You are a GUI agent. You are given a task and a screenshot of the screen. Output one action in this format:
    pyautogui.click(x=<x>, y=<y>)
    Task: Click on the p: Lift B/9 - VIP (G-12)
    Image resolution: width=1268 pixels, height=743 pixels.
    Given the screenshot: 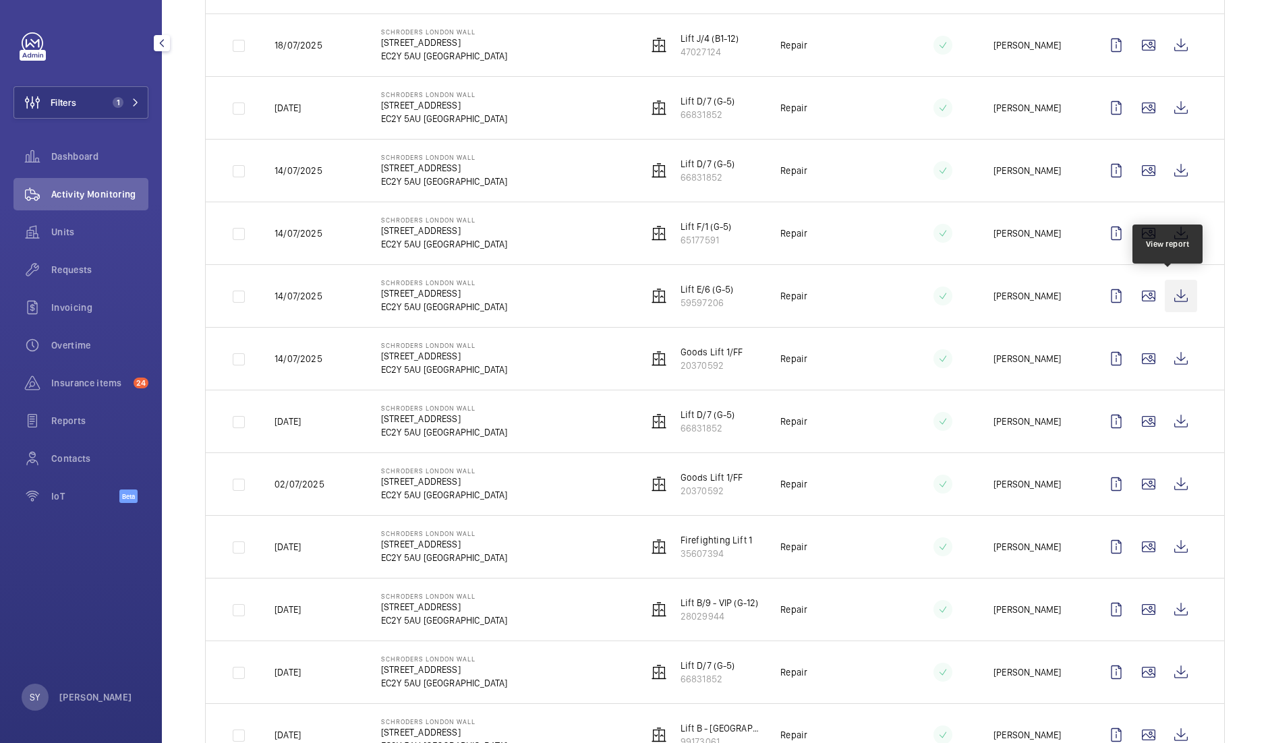 What is the action you would take?
    pyautogui.click(x=720, y=603)
    